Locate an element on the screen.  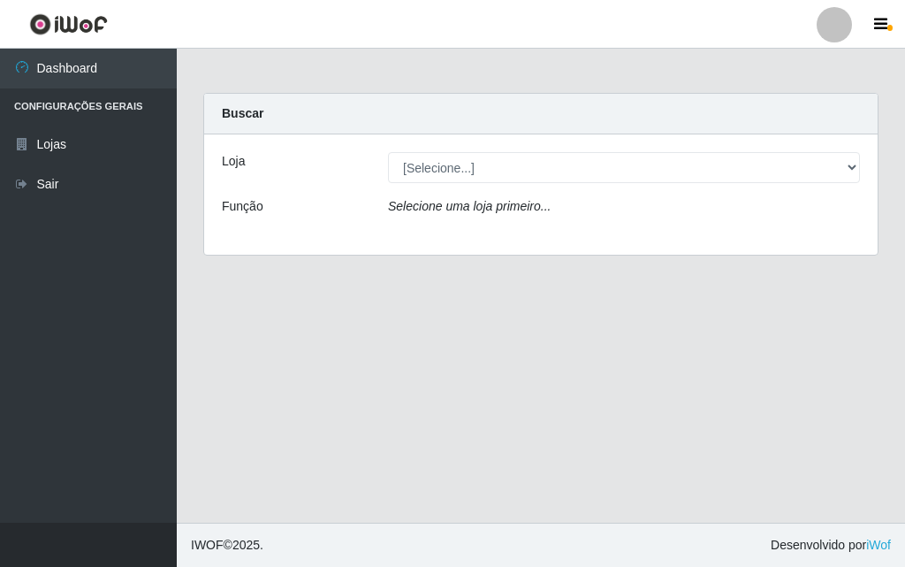
a: iWof is located at coordinates (878, 544).